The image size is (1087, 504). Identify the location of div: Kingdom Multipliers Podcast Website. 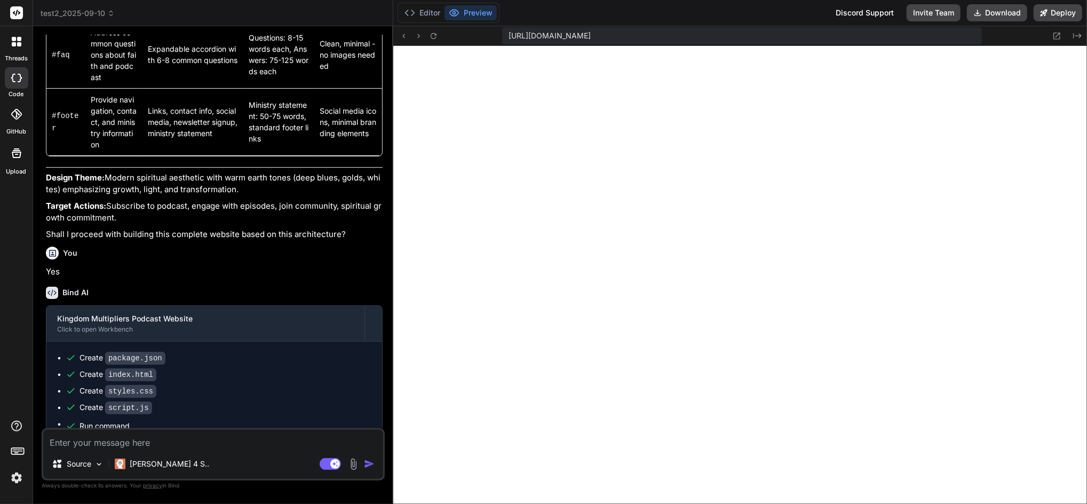
(205, 318).